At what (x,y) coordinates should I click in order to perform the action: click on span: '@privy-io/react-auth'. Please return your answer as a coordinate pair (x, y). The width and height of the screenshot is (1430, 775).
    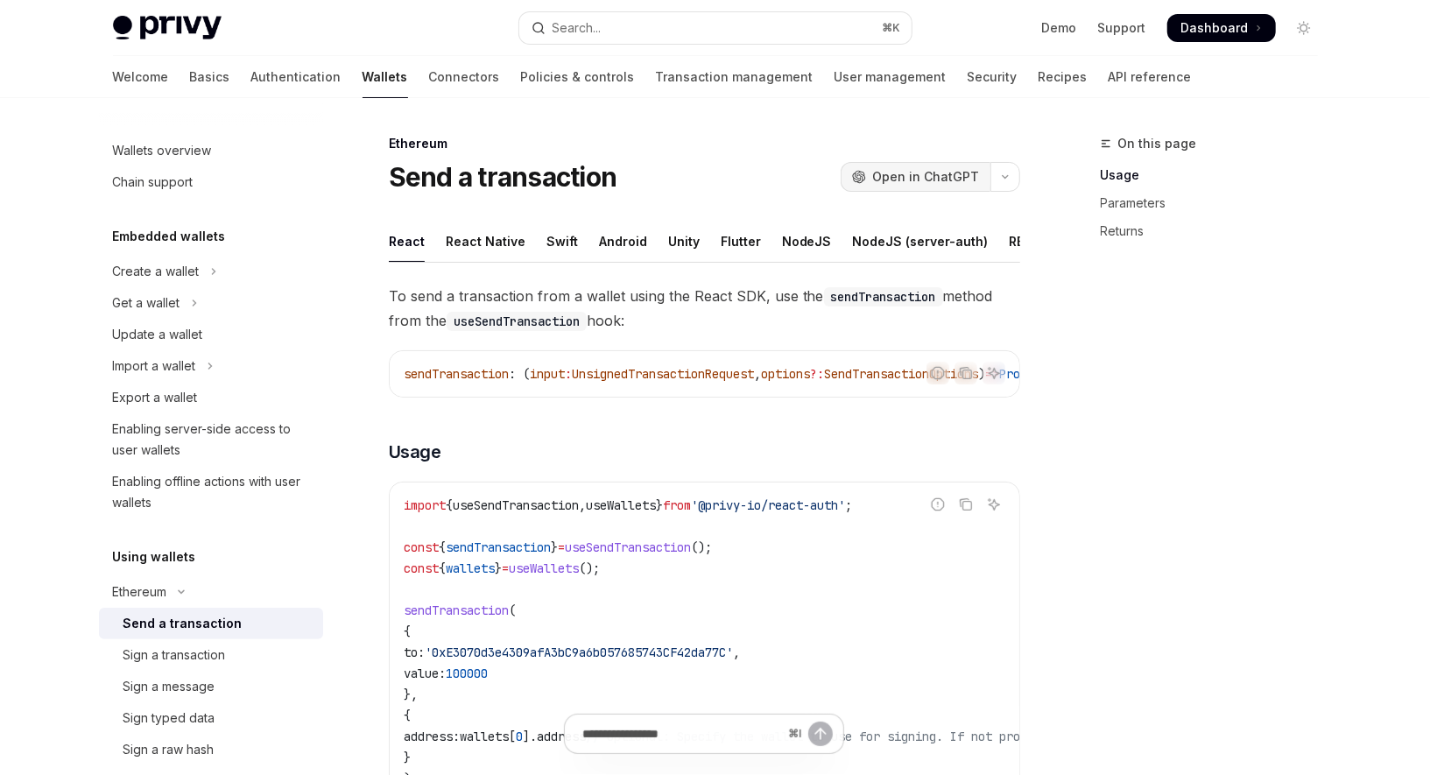
    Looking at the image, I should click on (768, 505).